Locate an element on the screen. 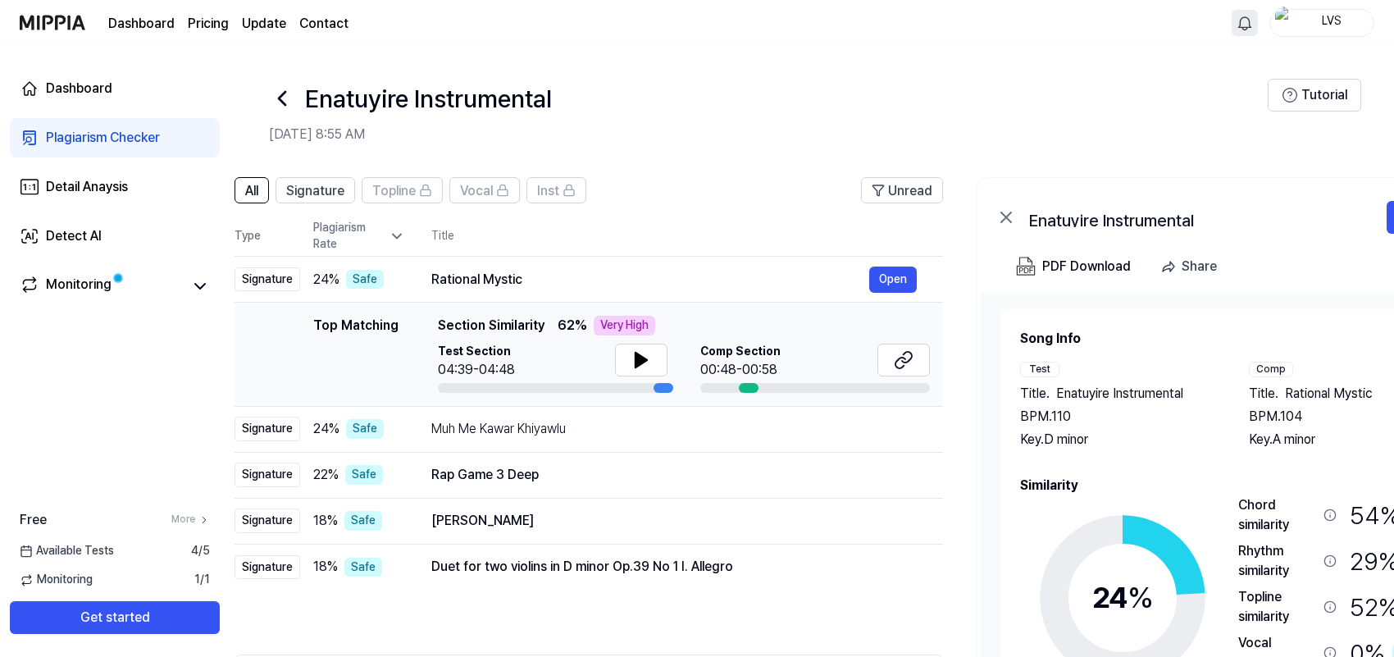  a: Plagiarism Checker is located at coordinates (115, 138).